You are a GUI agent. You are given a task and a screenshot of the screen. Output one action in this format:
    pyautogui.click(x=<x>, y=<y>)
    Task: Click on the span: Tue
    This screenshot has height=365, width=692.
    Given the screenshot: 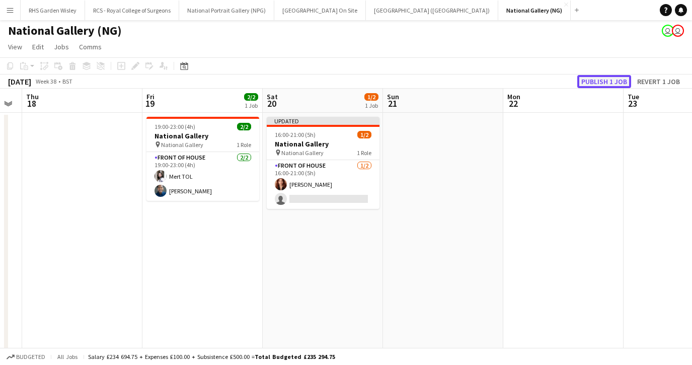 What is the action you would take?
    pyautogui.click(x=634, y=97)
    